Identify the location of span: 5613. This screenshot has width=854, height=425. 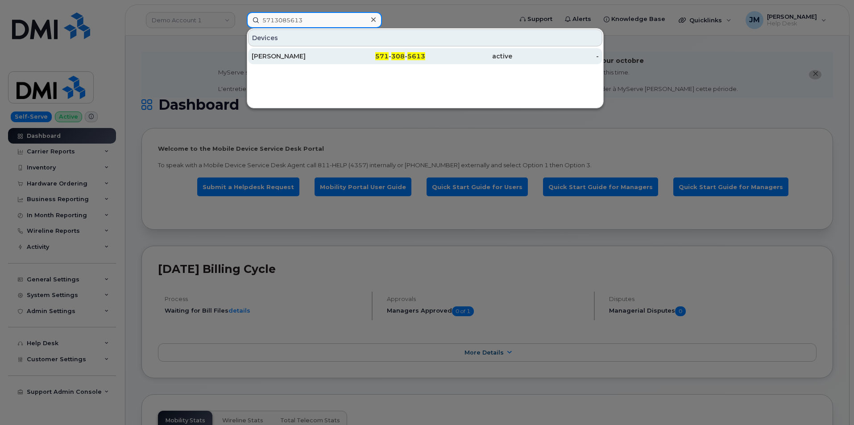
(416, 56).